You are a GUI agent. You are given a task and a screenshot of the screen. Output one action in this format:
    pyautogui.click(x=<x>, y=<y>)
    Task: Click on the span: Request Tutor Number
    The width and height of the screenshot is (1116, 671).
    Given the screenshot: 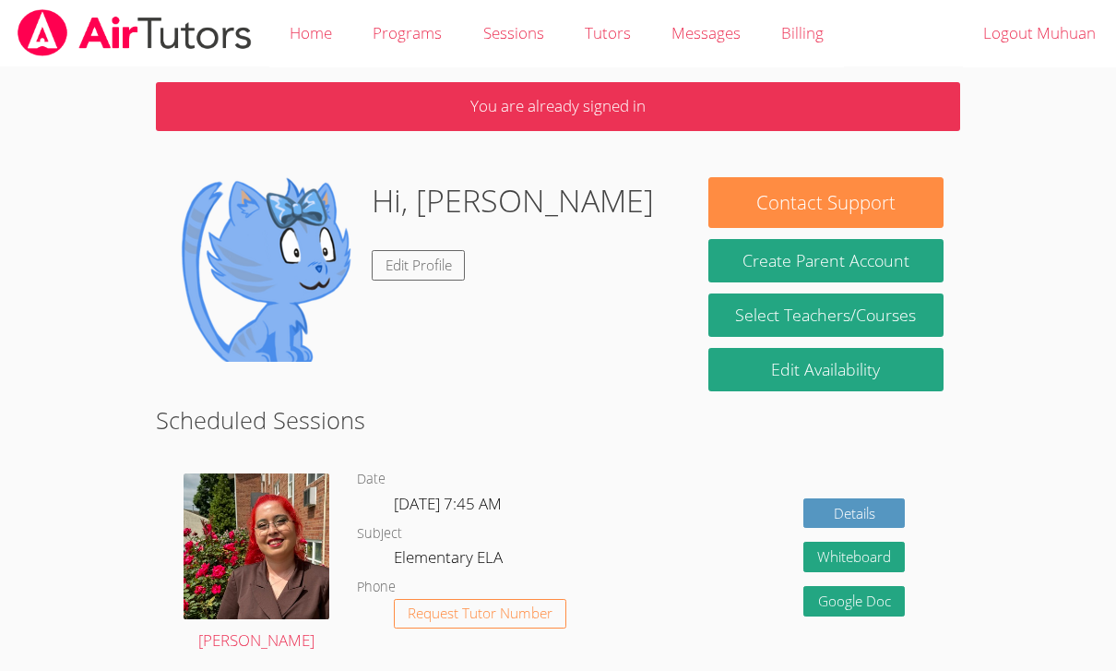 What is the action you would take?
    pyautogui.click(x=480, y=613)
    